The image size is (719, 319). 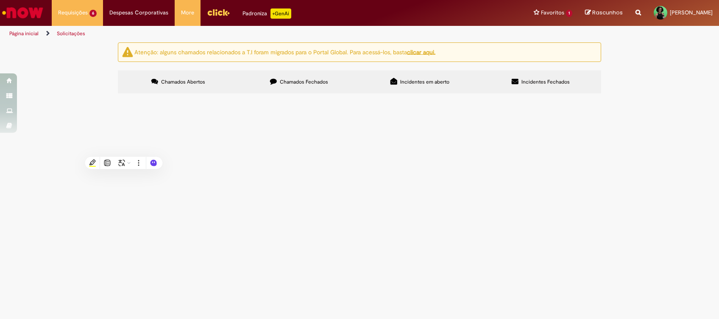 What do you see at coordinates (218, 12) in the screenshot?
I see `img: click_logo_yellow_360x200.png` at bounding box center [218, 12].